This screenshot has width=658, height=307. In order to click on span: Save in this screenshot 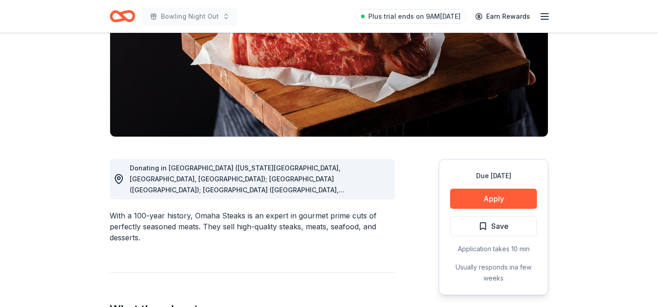, I will do `click(500, 226)`.